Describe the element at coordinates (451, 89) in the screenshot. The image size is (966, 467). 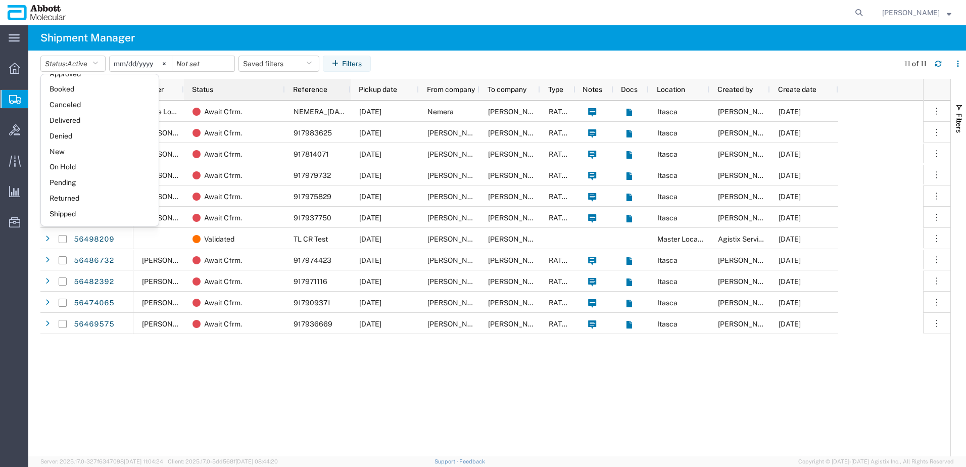
I see `span: From company` at that location.